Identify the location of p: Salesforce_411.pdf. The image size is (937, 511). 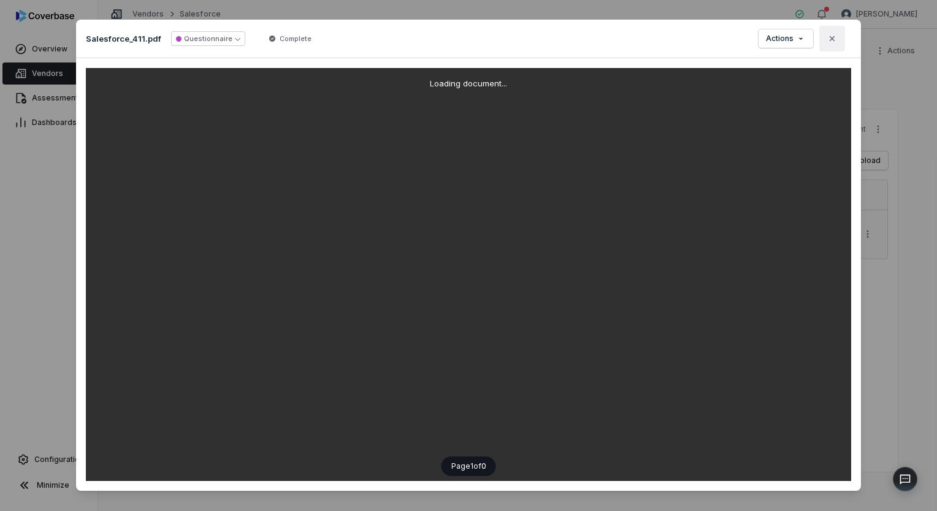
(123, 39).